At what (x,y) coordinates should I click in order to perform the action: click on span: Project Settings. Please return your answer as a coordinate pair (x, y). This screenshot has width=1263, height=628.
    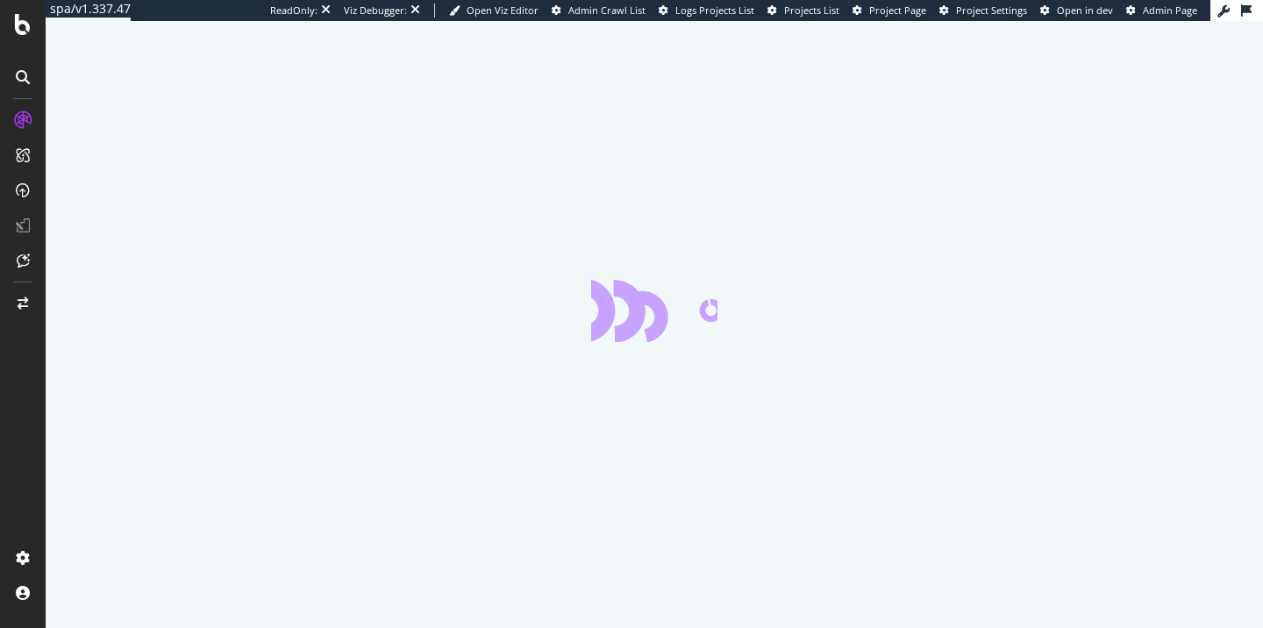
    Looking at the image, I should click on (991, 10).